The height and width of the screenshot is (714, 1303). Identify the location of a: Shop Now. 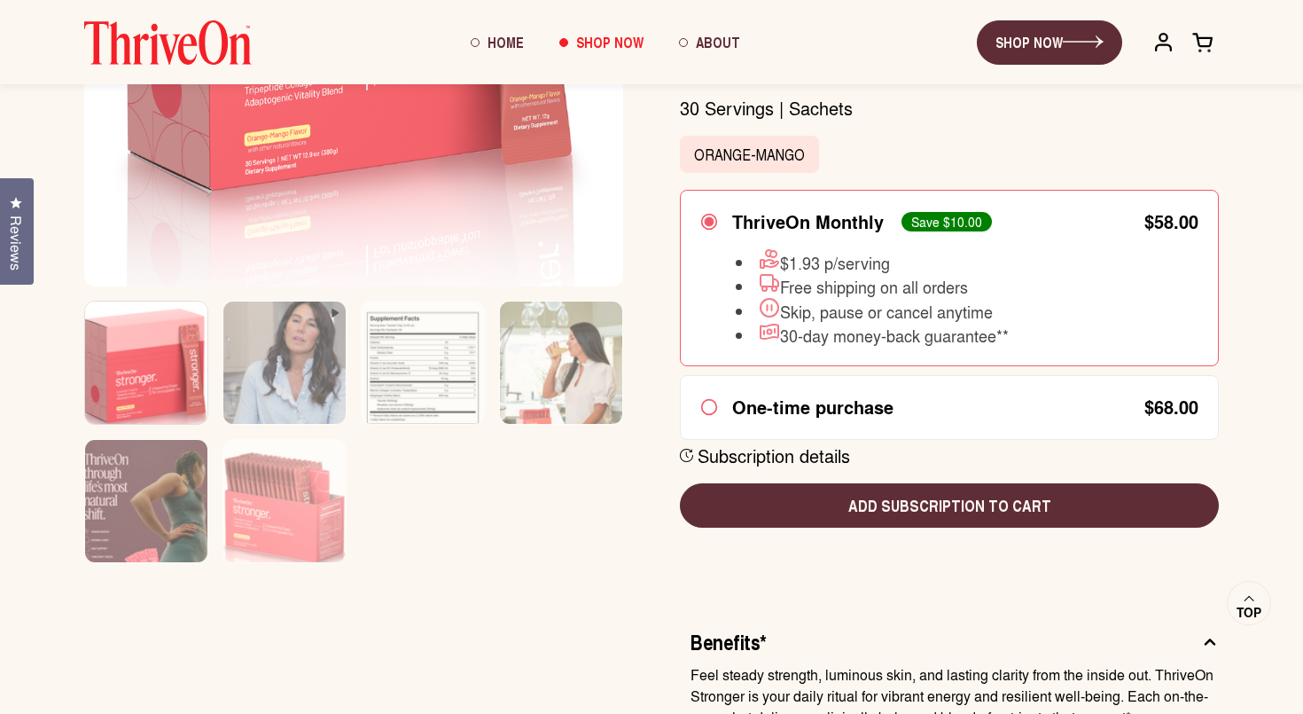
(601, 43).